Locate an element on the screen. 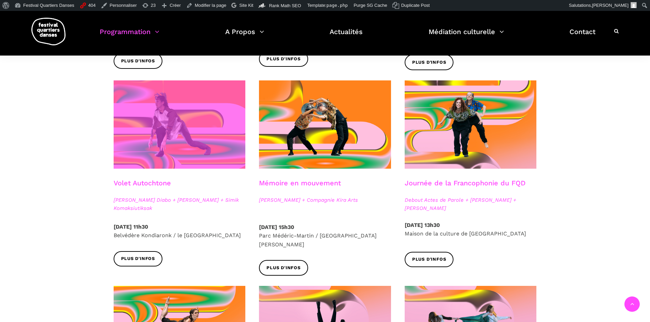  a: Contact is located at coordinates (582, 36).